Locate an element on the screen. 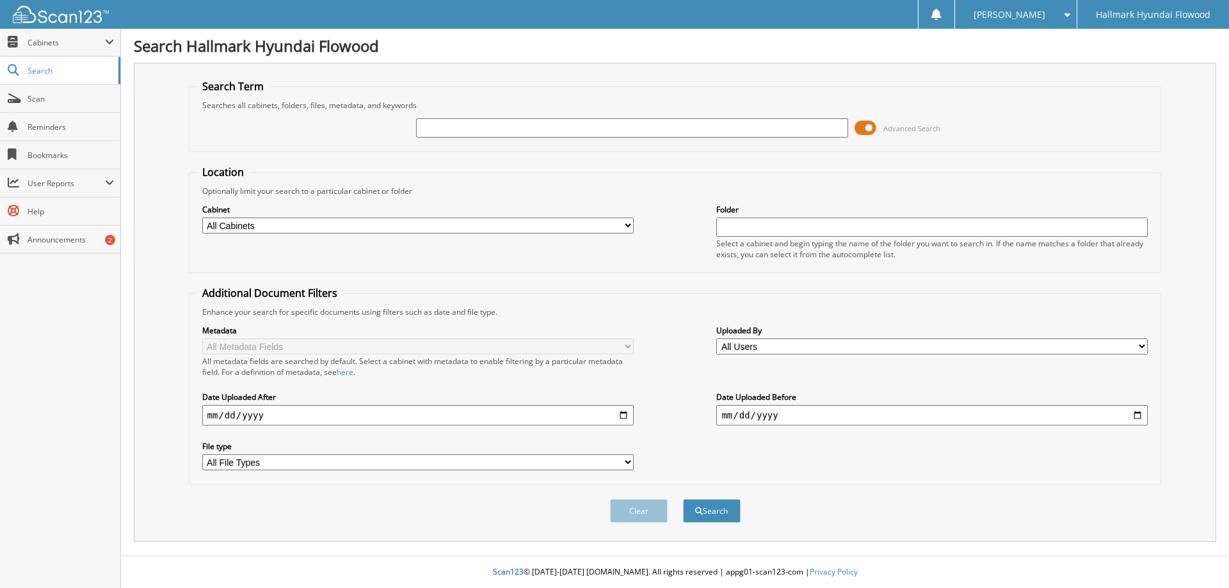 This screenshot has width=1229, height=588. label: Metadata is located at coordinates (418, 330).